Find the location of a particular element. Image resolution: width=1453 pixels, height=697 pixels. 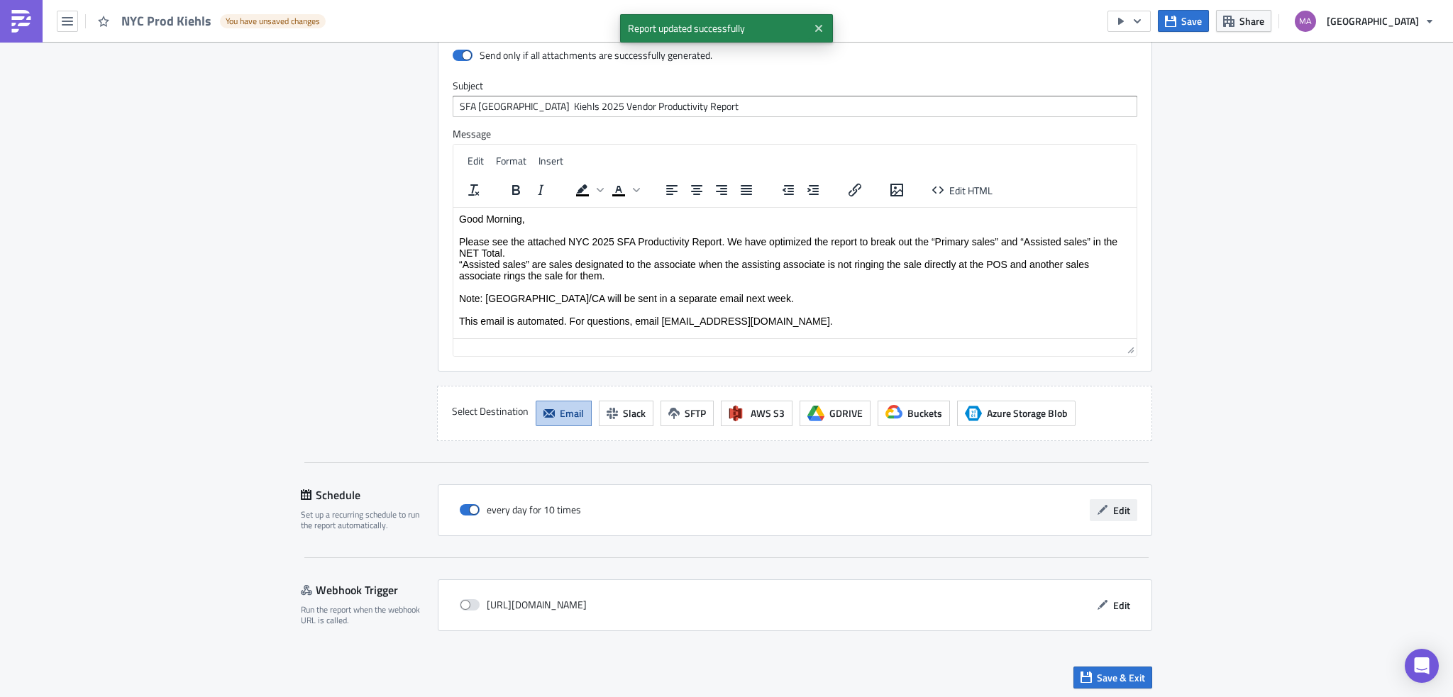

span: Report updated successfully is located at coordinates (714, 28).